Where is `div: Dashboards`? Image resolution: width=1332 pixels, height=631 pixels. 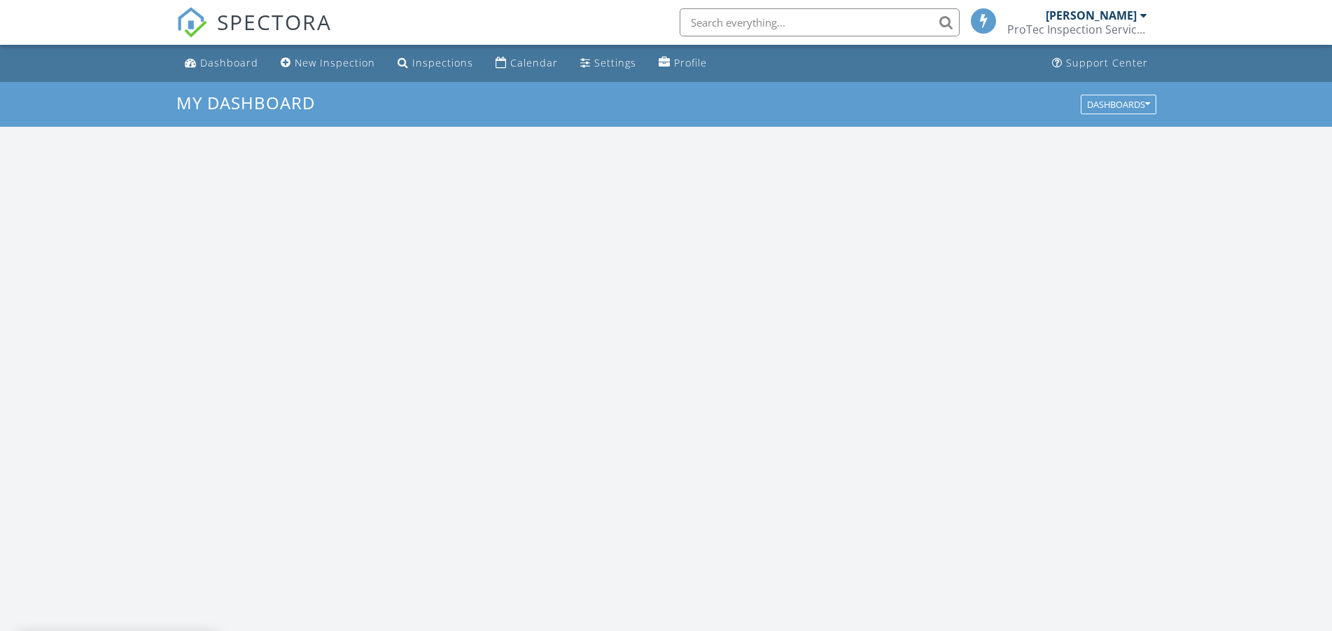
div: Dashboards is located at coordinates (1118, 104).